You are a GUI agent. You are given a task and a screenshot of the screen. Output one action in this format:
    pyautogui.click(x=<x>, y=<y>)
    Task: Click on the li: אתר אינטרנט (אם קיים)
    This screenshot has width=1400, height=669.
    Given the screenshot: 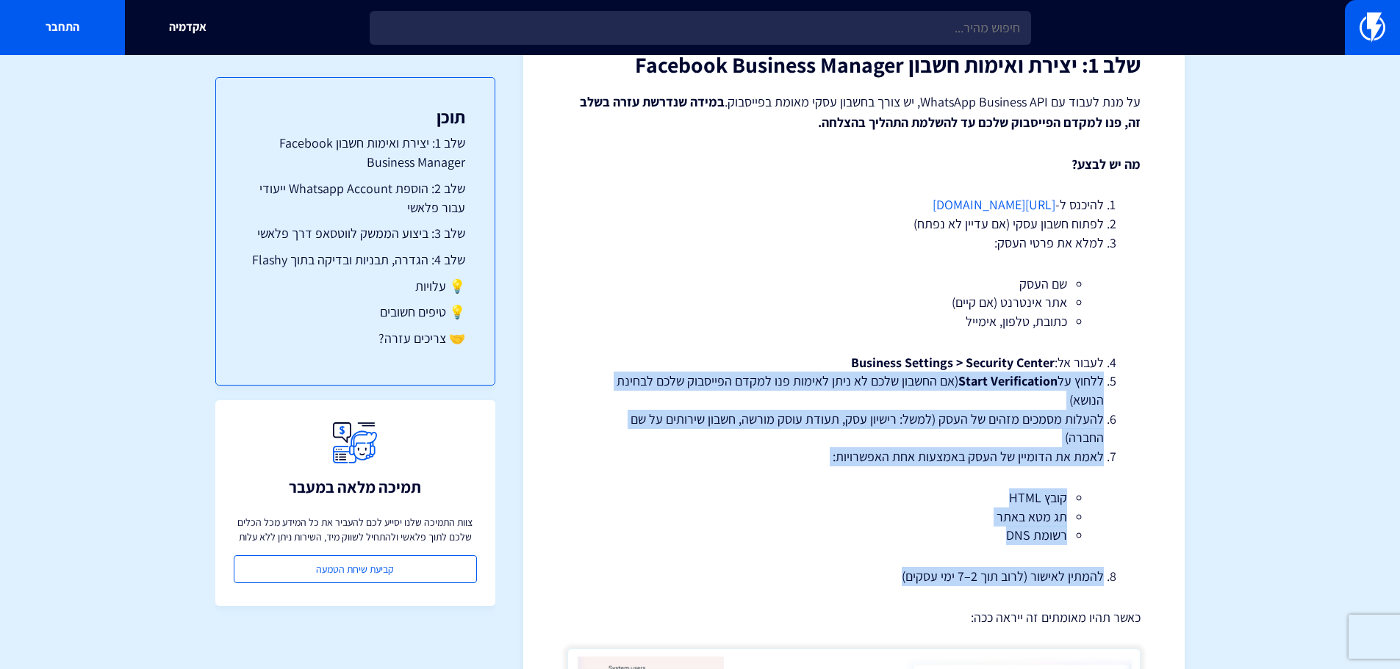 What is the action you would take?
    pyautogui.click(x=854, y=303)
    